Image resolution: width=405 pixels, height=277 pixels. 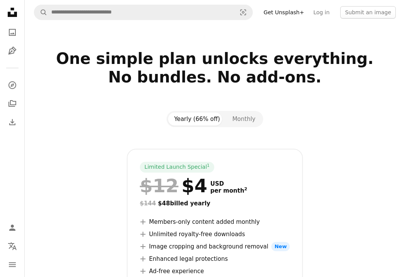 I want to click on button: Search Unsplash, so click(x=41, y=12).